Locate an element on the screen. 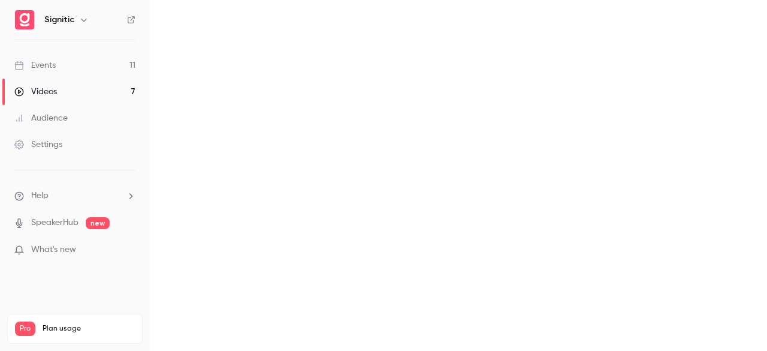  img: Signitic is located at coordinates (25, 20).